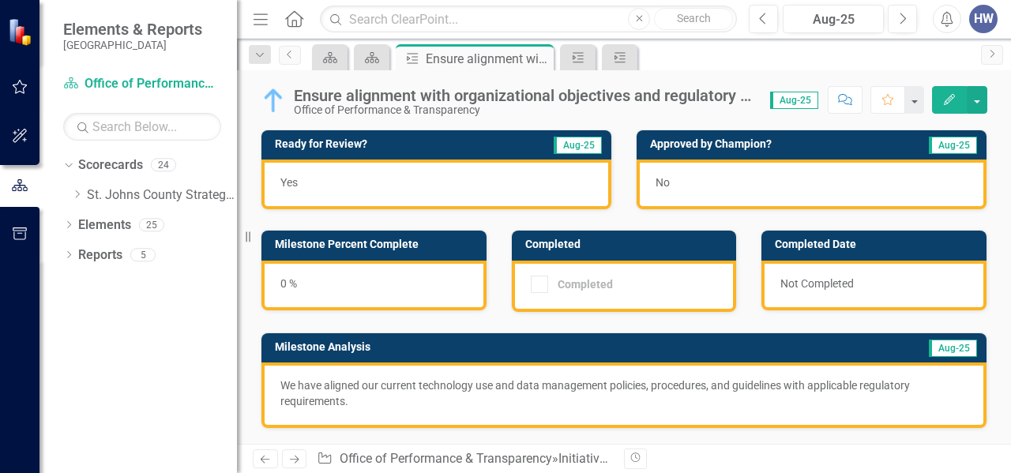  Describe the element at coordinates (22, 32) in the screenshot. I see `img: ClearPoint Strategy` at that location.